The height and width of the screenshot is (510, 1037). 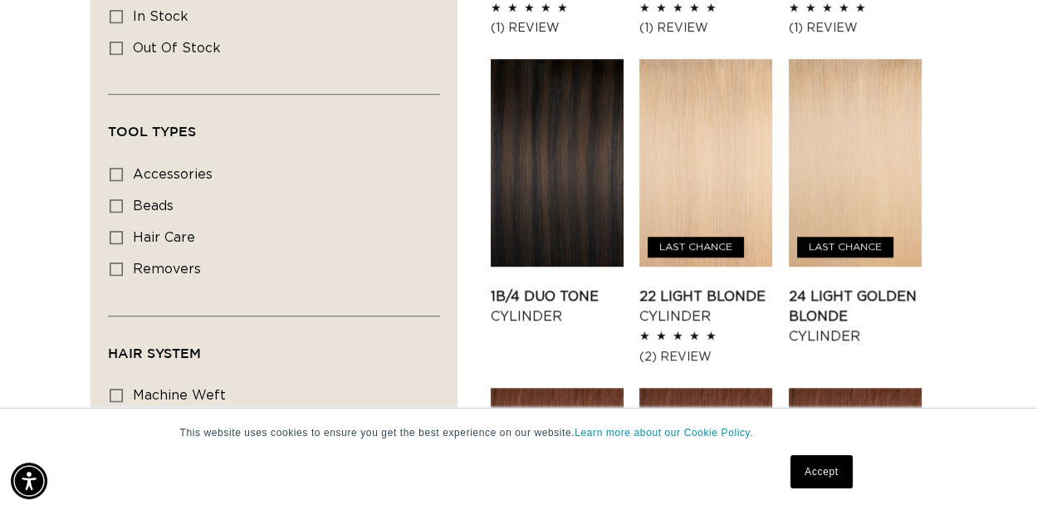 I want to click on span: In stock, so click(x=160, y=17).